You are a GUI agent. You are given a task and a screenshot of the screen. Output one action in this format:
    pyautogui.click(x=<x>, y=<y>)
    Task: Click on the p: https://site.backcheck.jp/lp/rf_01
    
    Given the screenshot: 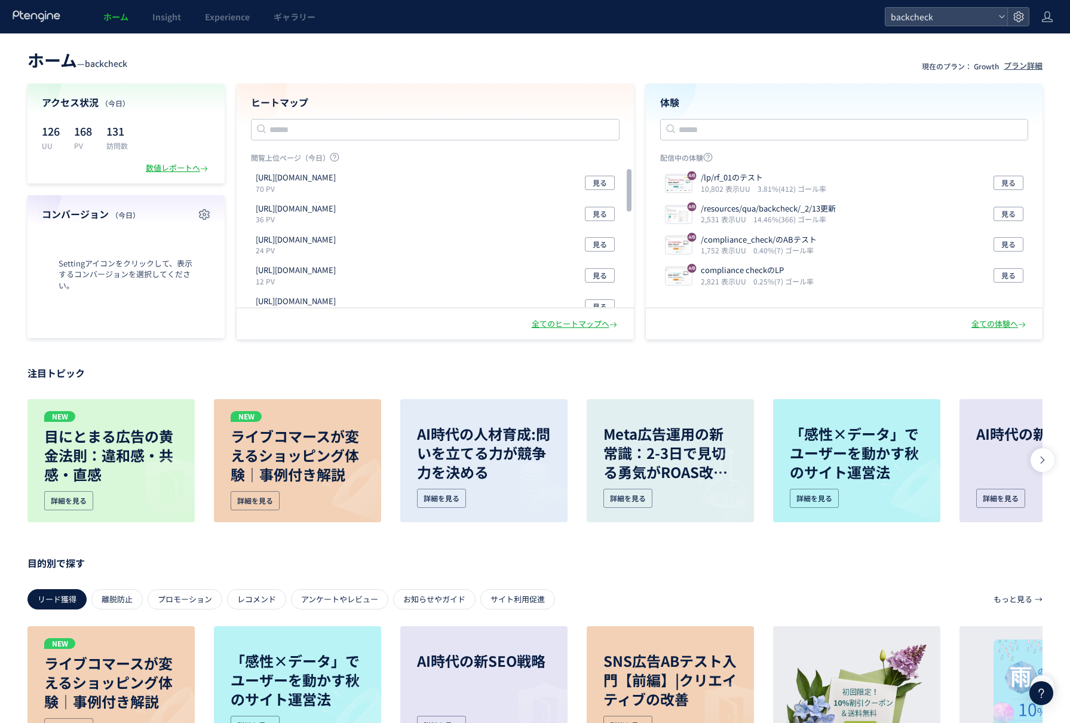 What is the action you would take?
    pyautogui.click(x=296, y=209)
    